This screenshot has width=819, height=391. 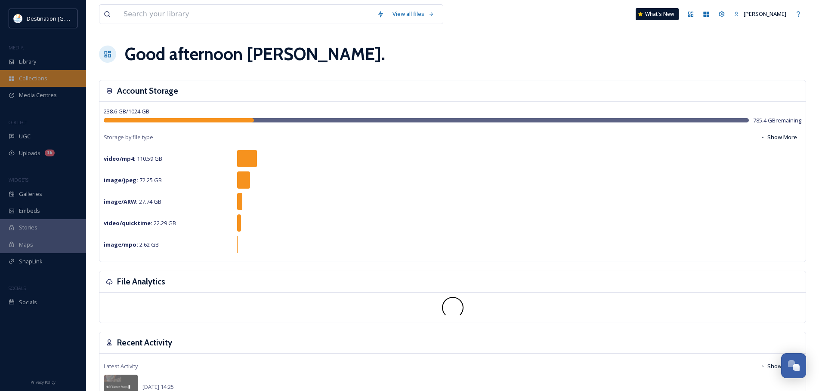 I want to click on h3: Account Storage, so click(x=148, y=91).